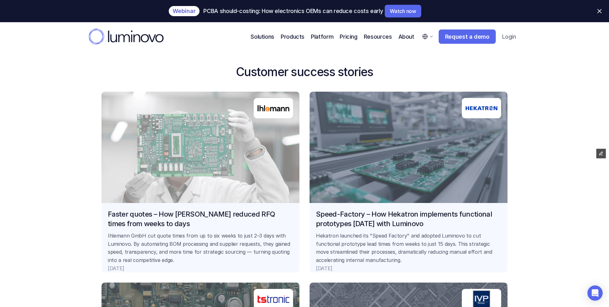  Describe the element at coordinates (184, 11) in the screenshot. I see `p: Webinar` at that location.